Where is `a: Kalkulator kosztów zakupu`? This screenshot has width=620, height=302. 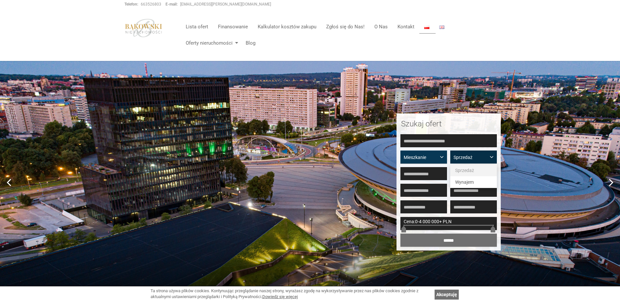
a: Kalkulator kosztów zakupu is located at coordinates (287, 27).